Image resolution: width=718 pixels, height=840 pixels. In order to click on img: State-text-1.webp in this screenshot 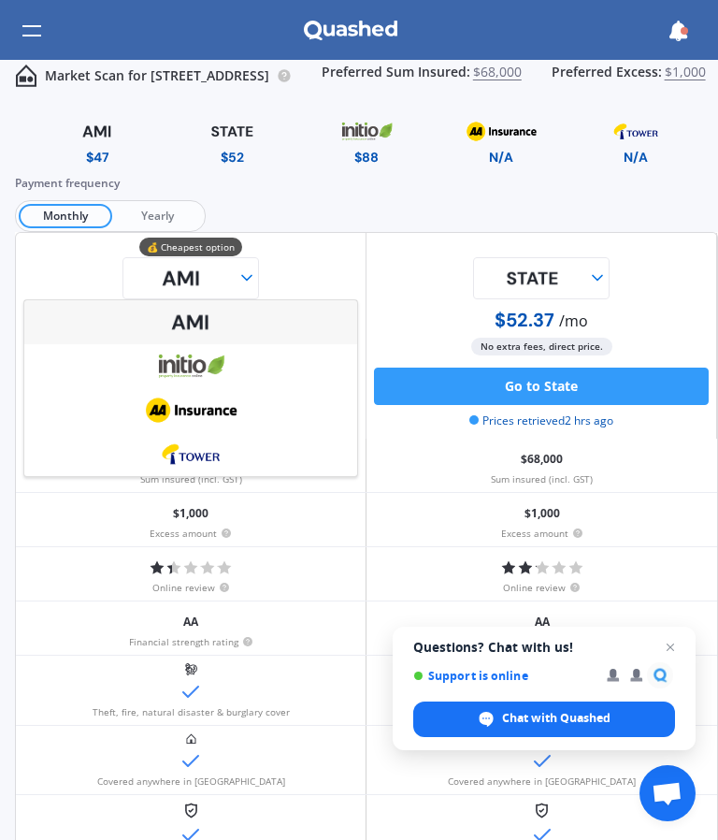, I will do `click(232, 131)`.